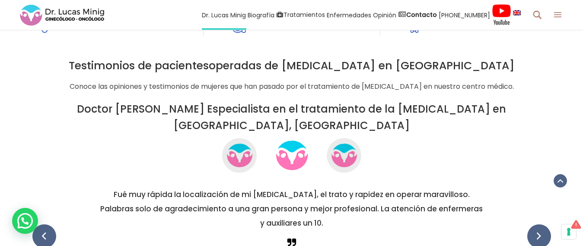  Describe the element at coordinates (139, 65) in the screenshot. I see `a: Testimonios de pacientes` at that location.